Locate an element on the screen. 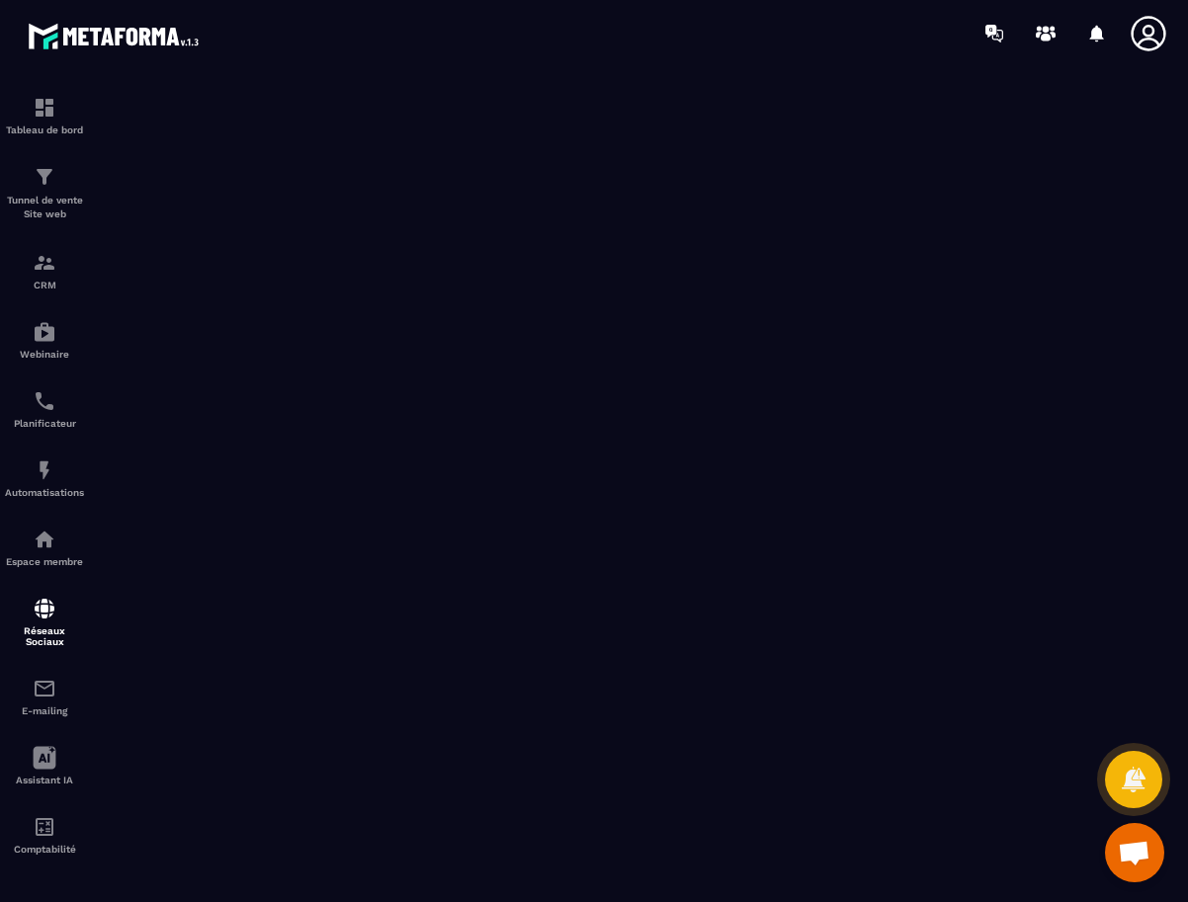 The image size is (1188, 902). img: social-network is located at coordinates (44, 609).